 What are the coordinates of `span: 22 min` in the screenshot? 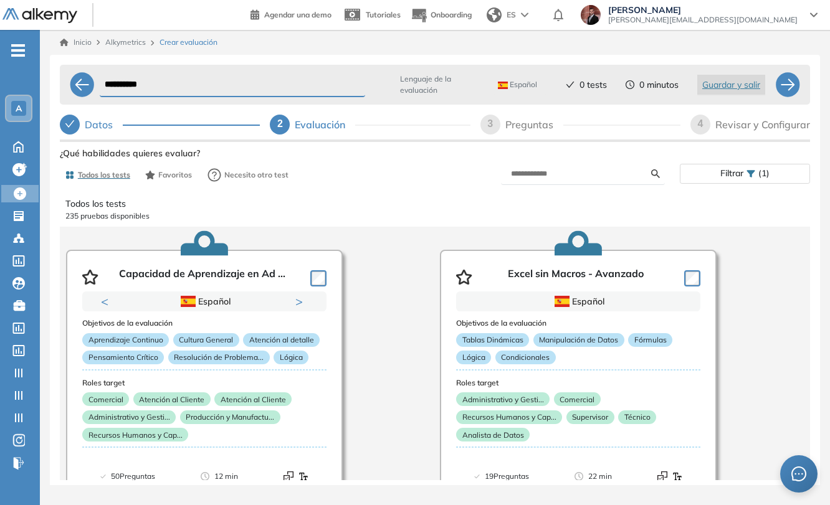 It's located at (600, 477).